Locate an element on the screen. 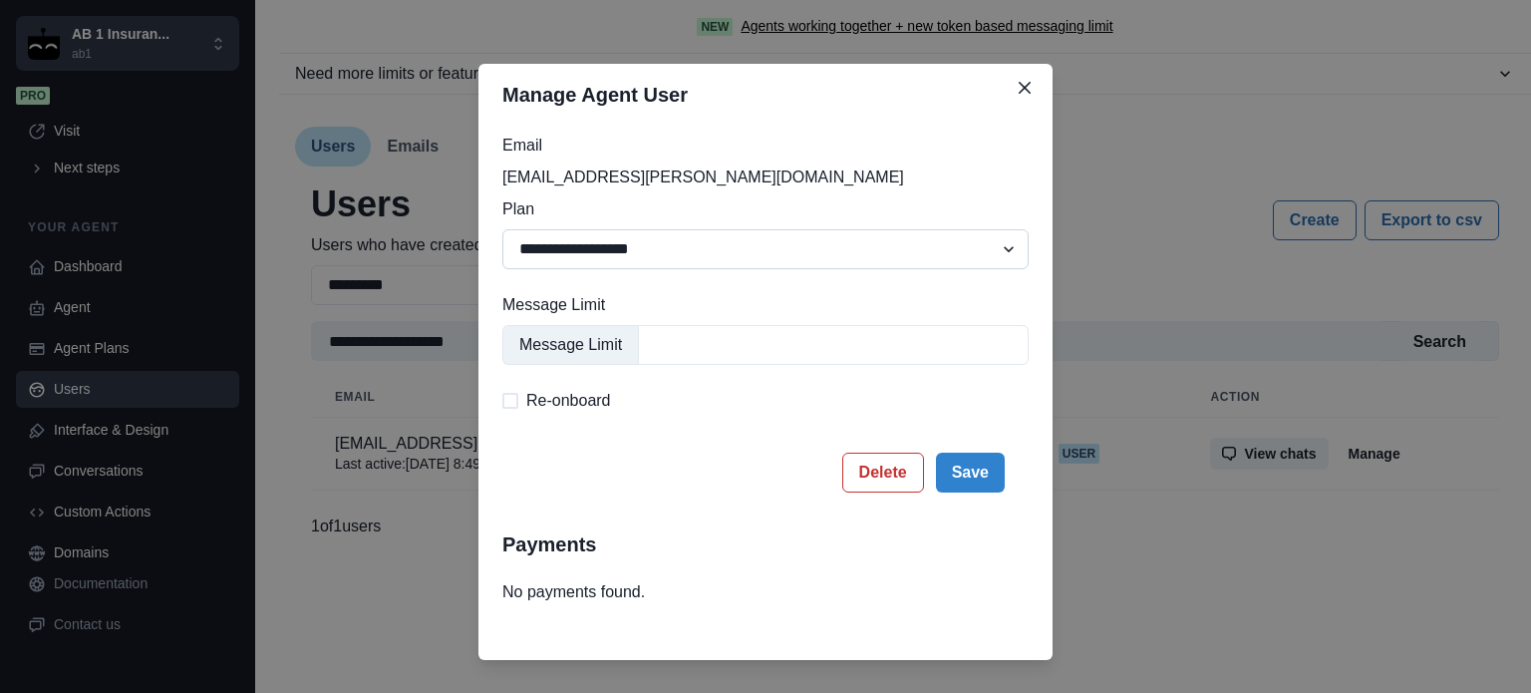 Image resolution: width=1531 pixels, height=693 pixels. button: Close is located at coordinates (1025, 88).